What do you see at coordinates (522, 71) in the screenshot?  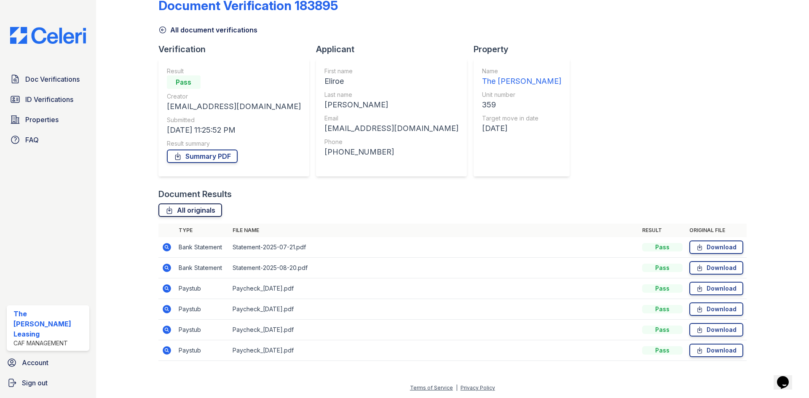 I see `div: Name` at bounding box center [522, 71].